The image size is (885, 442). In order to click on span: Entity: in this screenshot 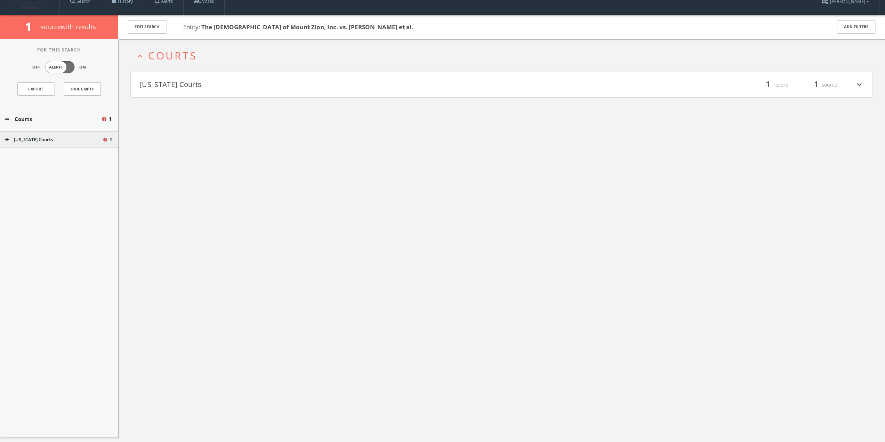, I will do `click(298, 27)`.